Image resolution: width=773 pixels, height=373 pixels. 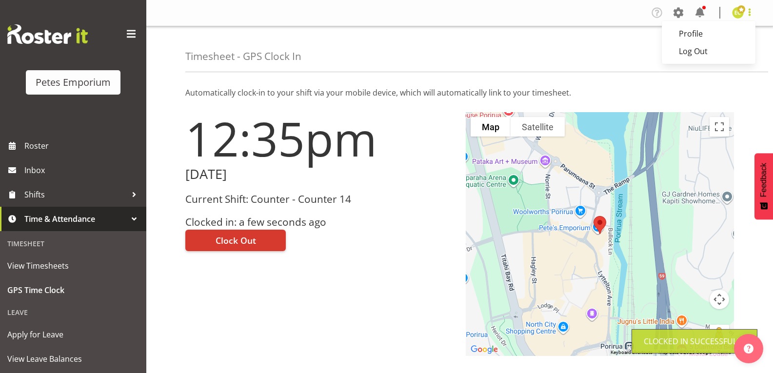 I want to click on button: Show satellite imagery, so click(x=537, y=127).